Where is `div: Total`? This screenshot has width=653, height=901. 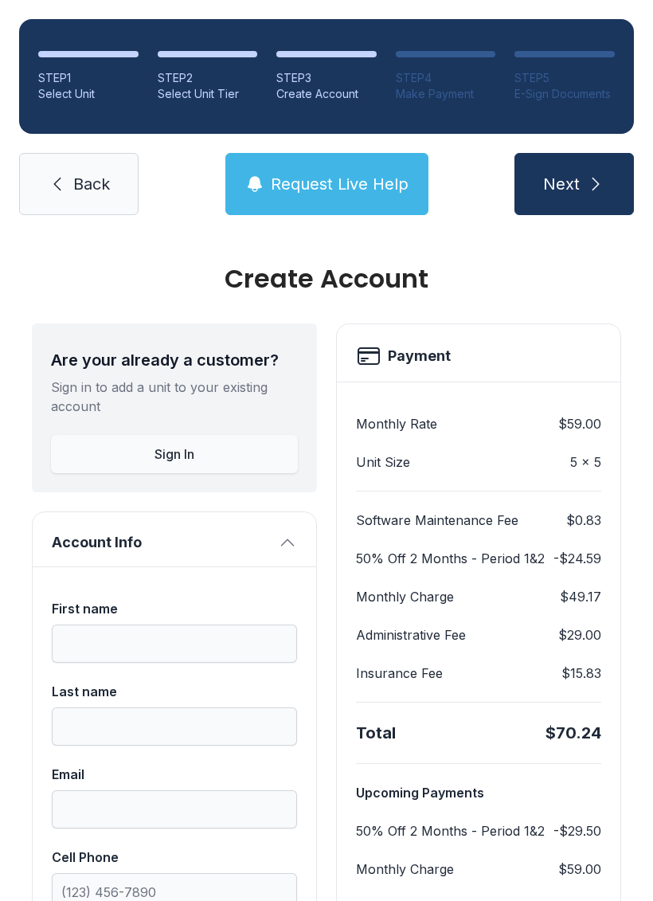 div: Total is located at coordinates (376, 733).